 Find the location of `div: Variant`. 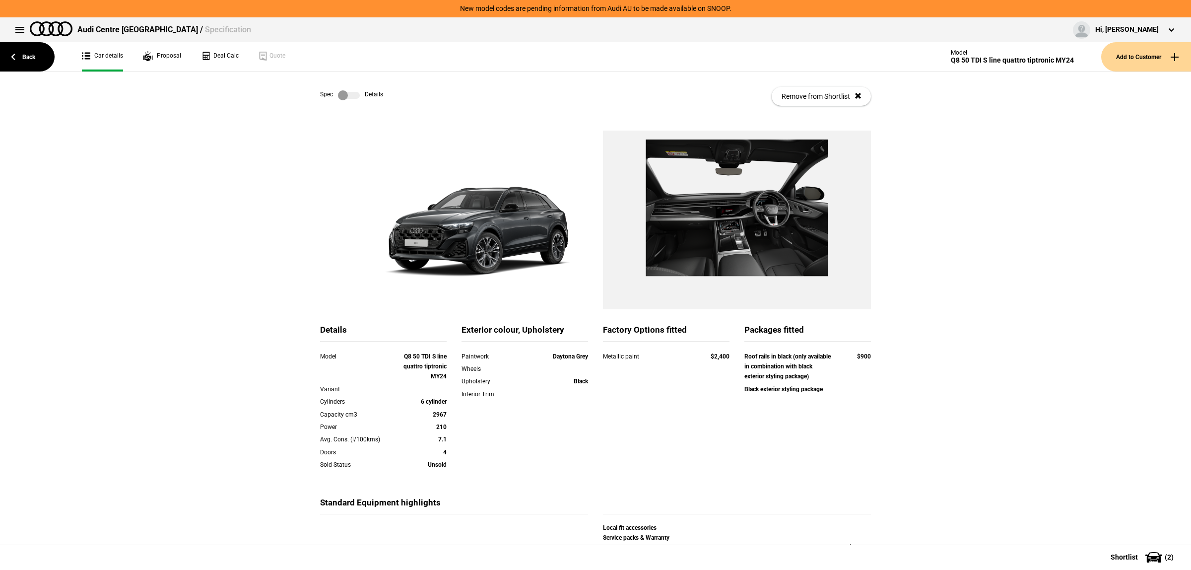

div: Variant is located at coordinates (358, 389).